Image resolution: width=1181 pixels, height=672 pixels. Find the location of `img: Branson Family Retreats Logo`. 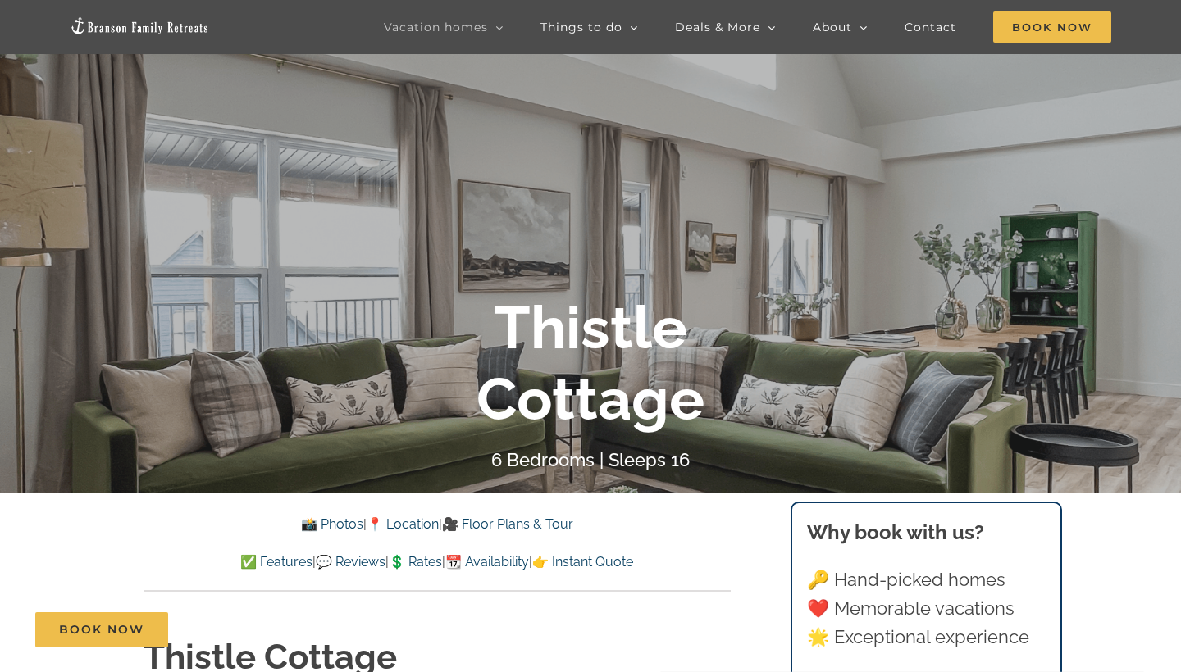

img: Branson Family Retreats Logo is located at coordinates (139, 25).